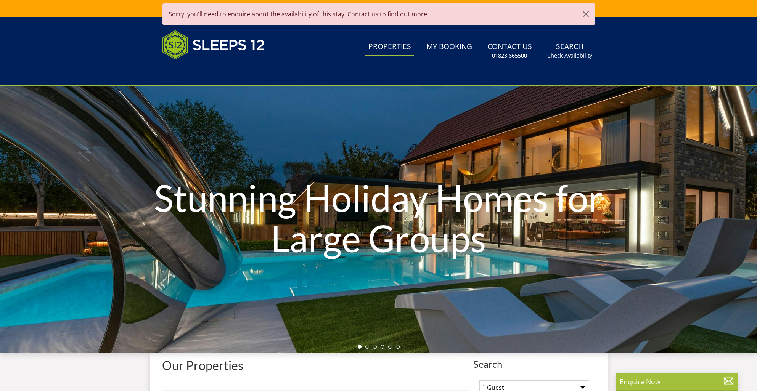  What do you see at coordinates (509, 51) in the screenshot?
I see `a: Contact Us01823 665500` at bounding box center [509, 51].